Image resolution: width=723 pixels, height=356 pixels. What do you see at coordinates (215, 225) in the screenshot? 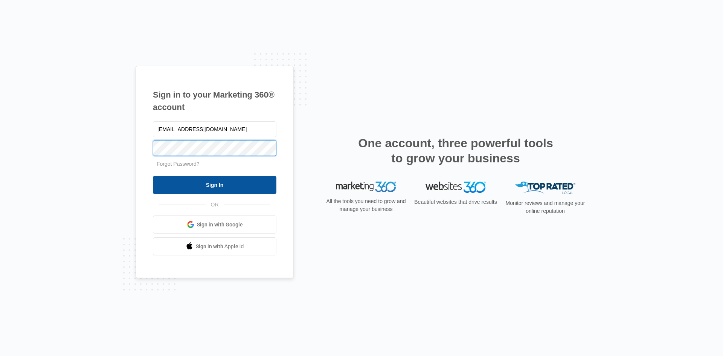
I see `a: Sign in with Google` at bounding box center [215, 225].